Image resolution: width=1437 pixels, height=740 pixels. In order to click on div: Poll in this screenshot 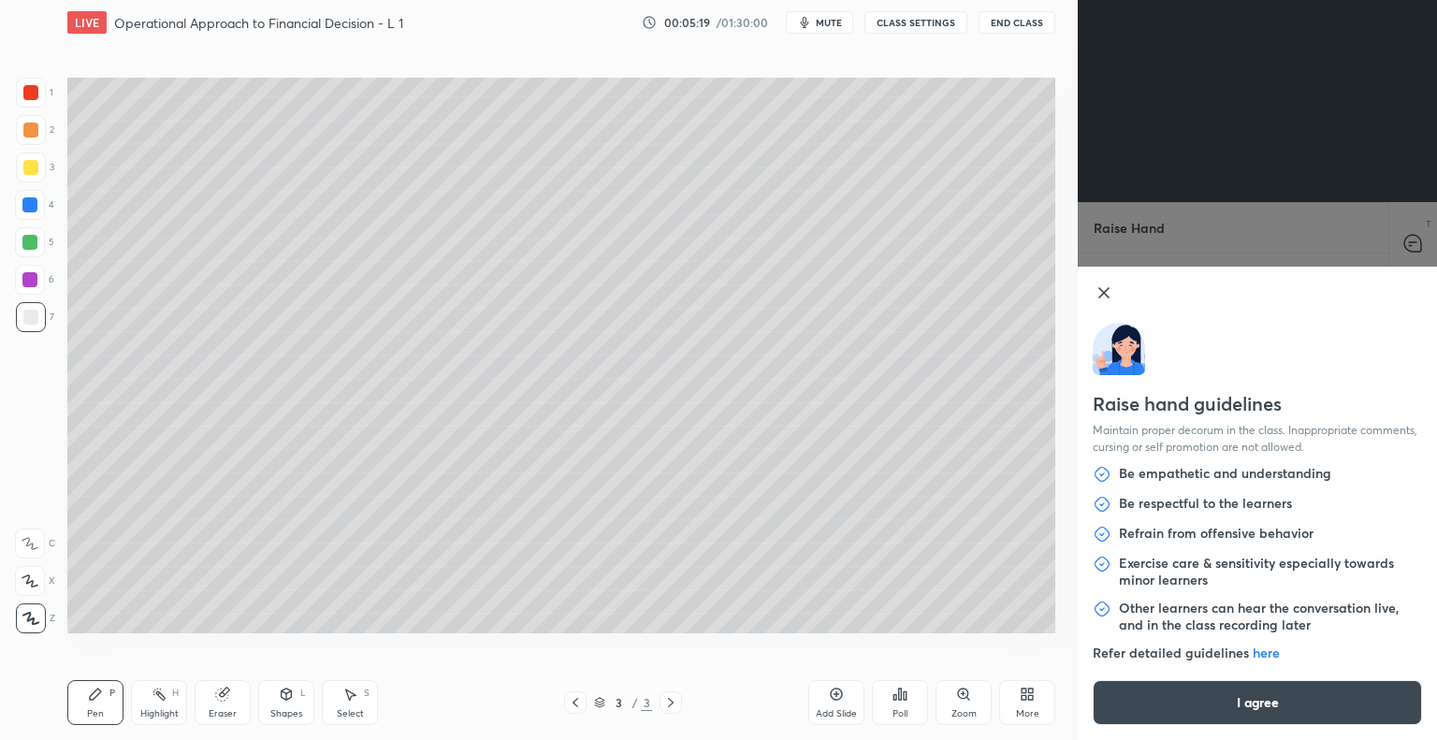, I will do `click(900, 714)`.